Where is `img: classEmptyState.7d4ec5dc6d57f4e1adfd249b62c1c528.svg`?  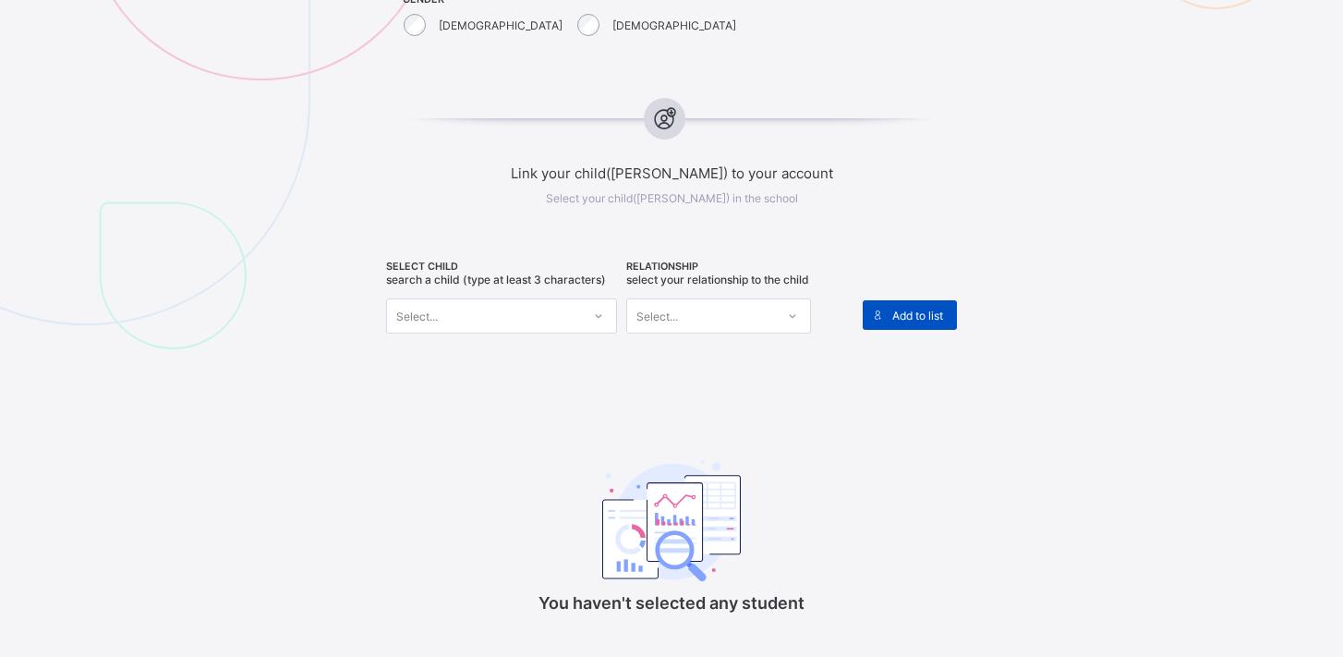 img: classEmptyState.7d4ec5dc6d57f4e1adfd249b62c1c528.svg is located at coordinates (671, 521).